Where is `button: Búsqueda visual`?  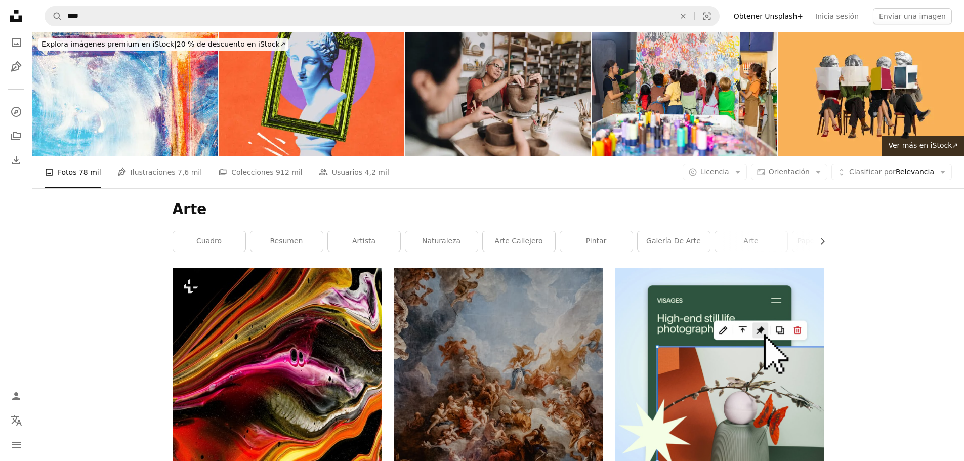
button: Búsqueda visual is located at coordinates (707, 16).